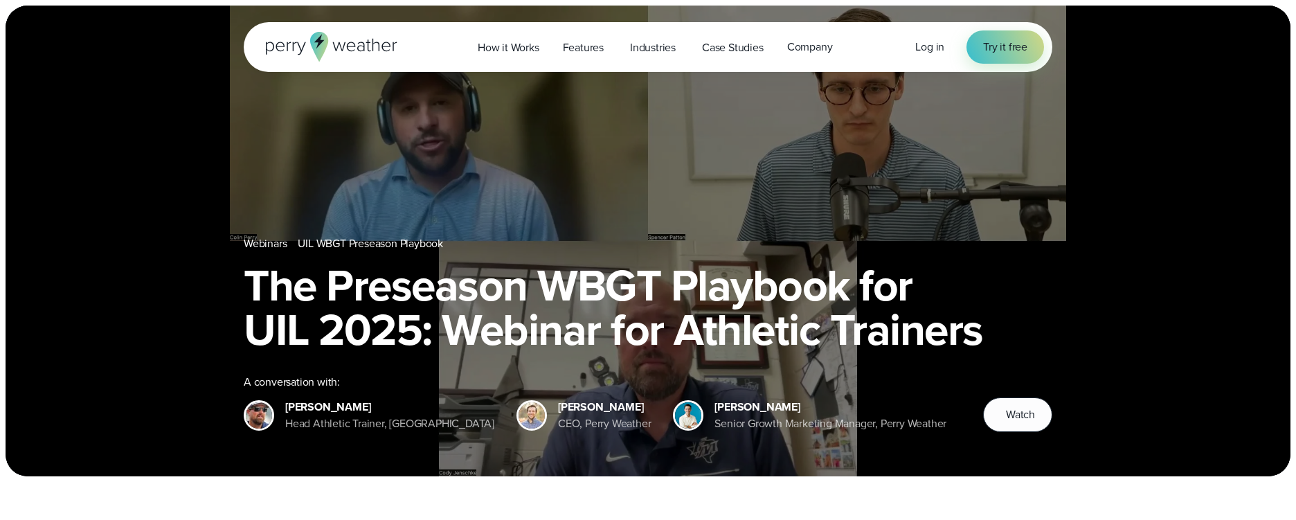 This screenshot has height=520, width=1296. I want to click on span: Watch, so click(1020, 415).